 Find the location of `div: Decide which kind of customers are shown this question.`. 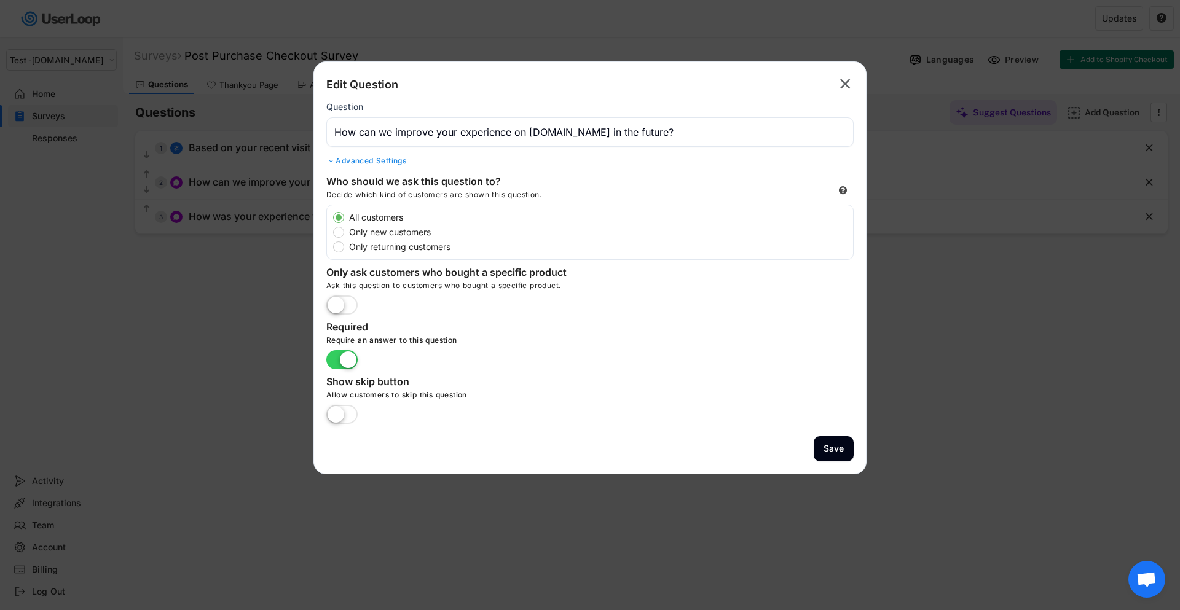

div: Decide which kind of customers are shown this question. is located at coordinates (480, 197).